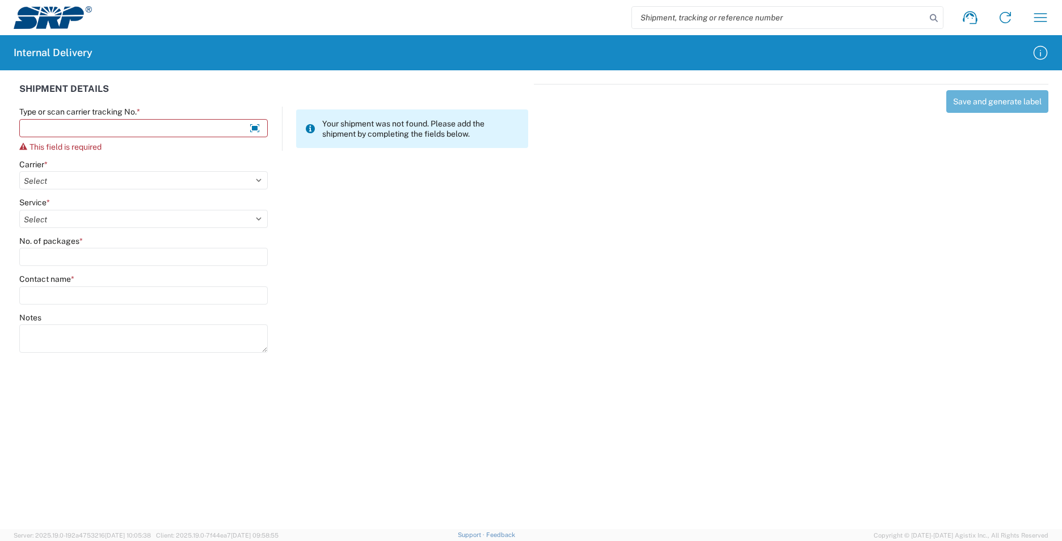 This screenshot has width=1062, height=541. What do you see at coordinates (51, 241) in the screenshot?
I see `label: No. of packages` at bounding box center [51, 241].